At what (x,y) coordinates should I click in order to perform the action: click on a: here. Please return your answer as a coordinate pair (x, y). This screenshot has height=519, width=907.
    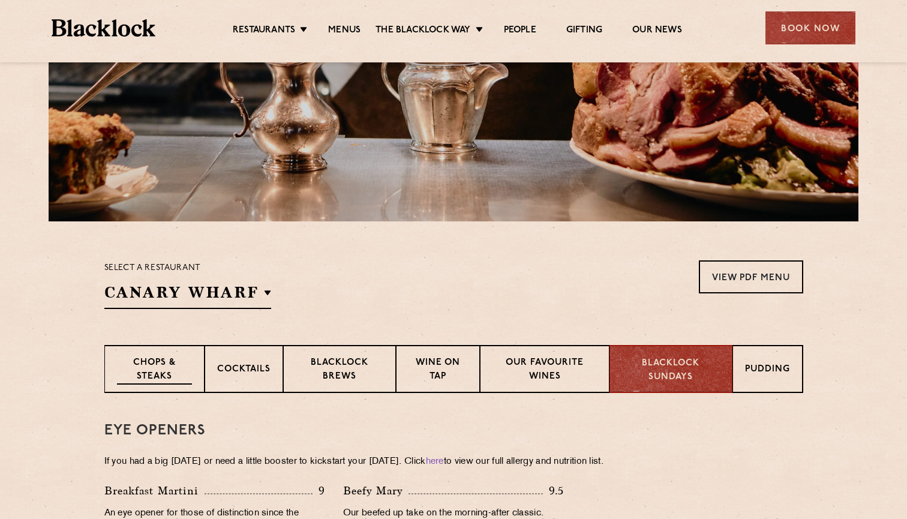
    Looking at the image, I should click on (435, 462).